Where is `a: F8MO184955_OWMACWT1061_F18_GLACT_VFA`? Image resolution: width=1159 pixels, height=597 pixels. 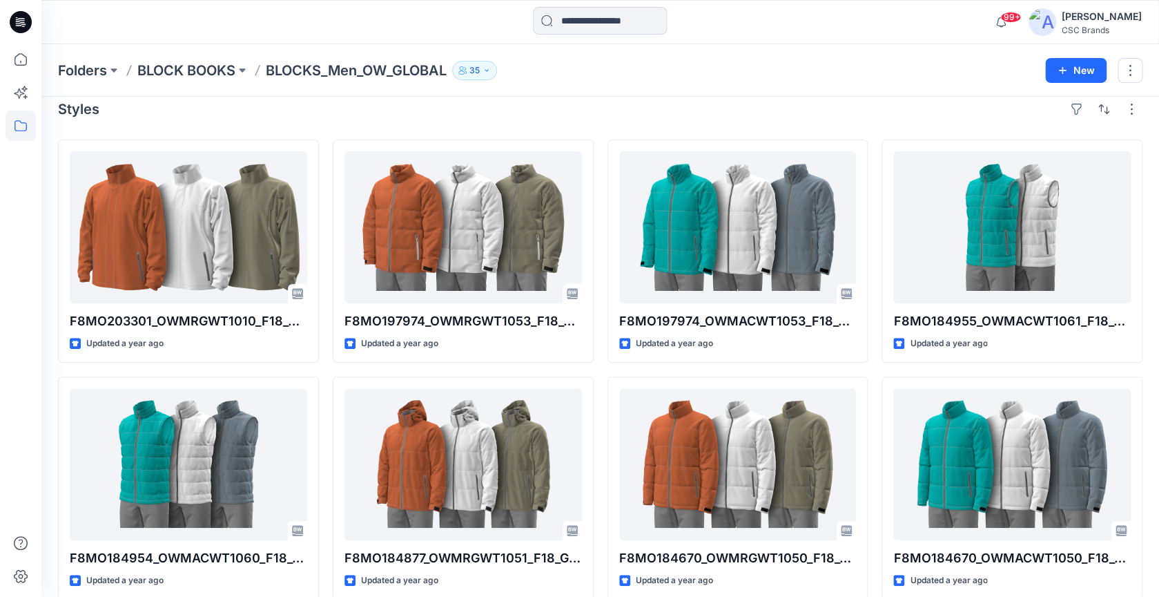 a: F8MO184955_OWMACWT1061_F18_GLACT_VFA is located at coordinates (1012, 227).